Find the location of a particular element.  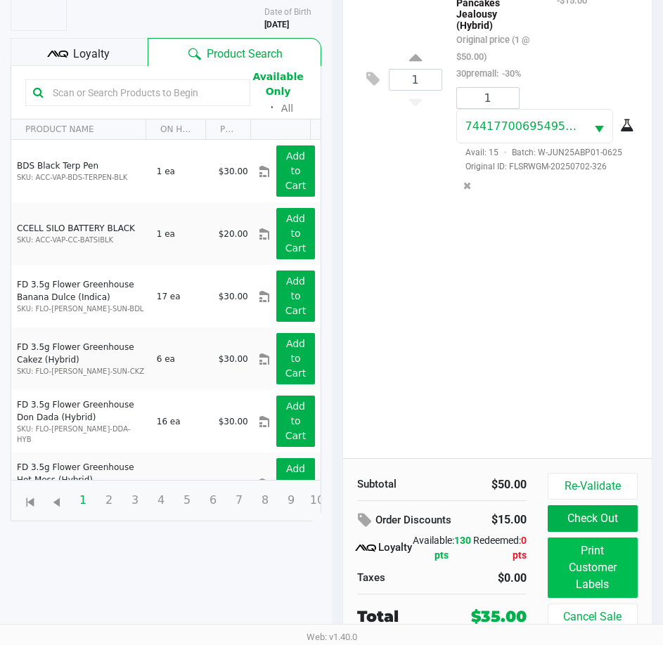

th: PRICE is located at coordinates (228, 129).